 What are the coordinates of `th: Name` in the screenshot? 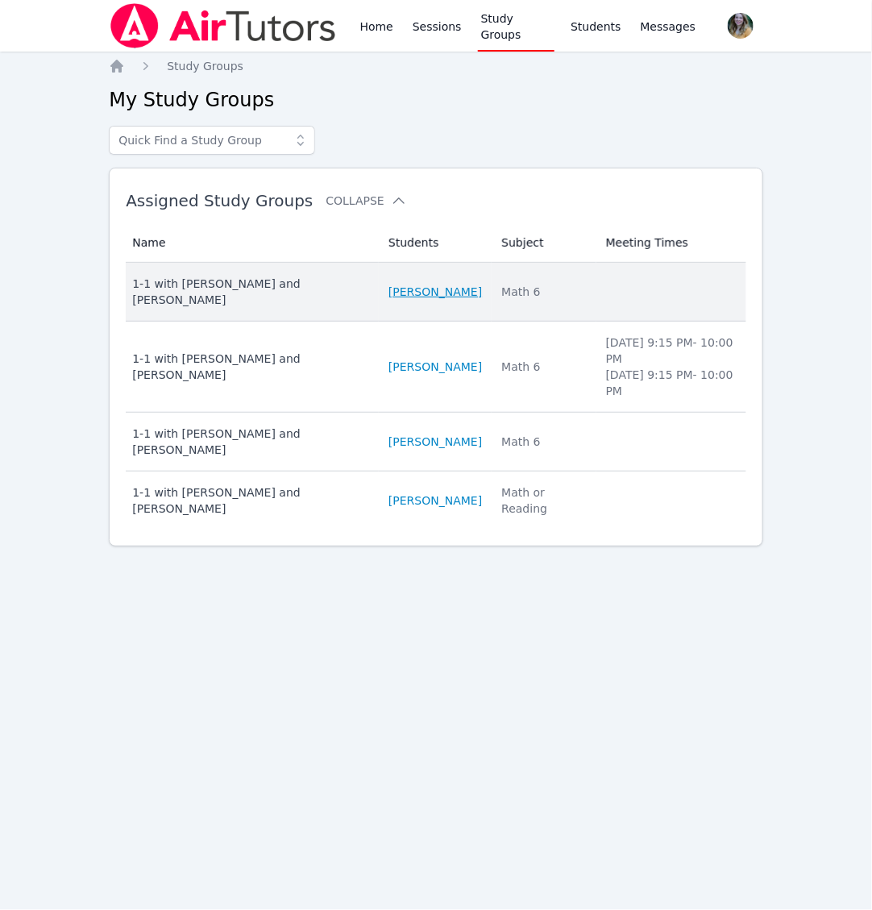 It's located at (252, 243).